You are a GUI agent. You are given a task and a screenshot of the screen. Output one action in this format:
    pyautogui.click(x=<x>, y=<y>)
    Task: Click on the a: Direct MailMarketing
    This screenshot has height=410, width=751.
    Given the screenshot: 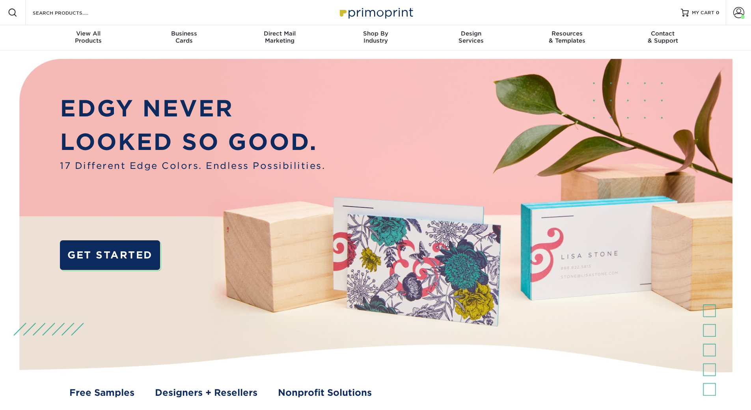 What is the action you would take?
    pyautogui.click(x=280, y=38)
    